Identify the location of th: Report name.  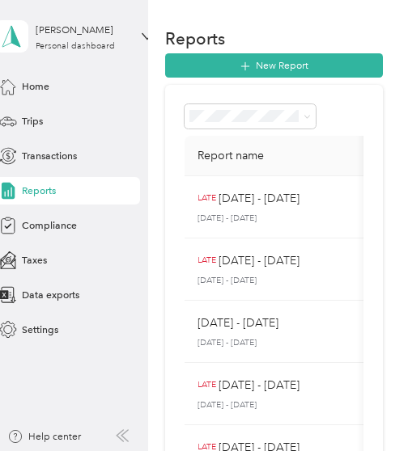
(282, 156).